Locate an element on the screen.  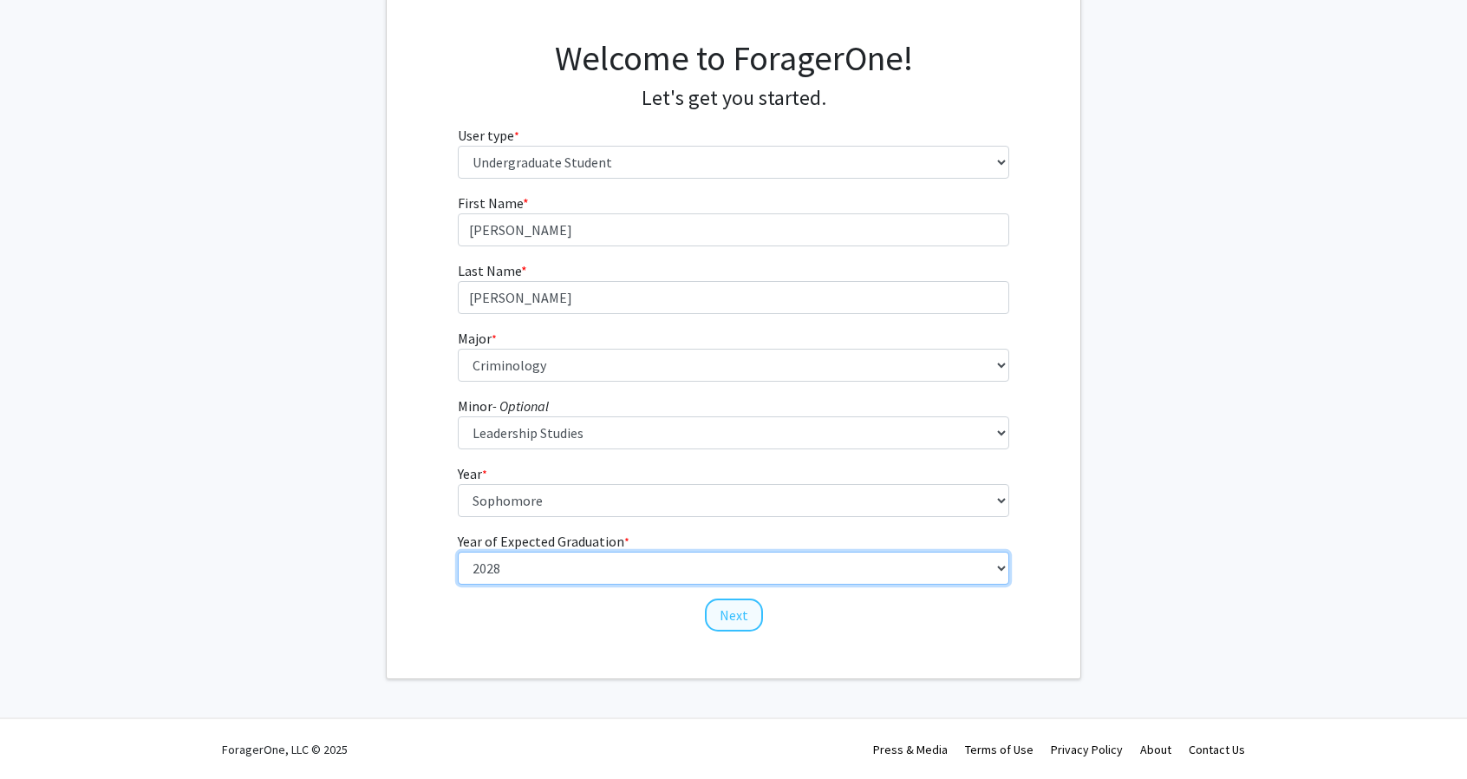
i: - Optional is located at coordinates (520, 406).